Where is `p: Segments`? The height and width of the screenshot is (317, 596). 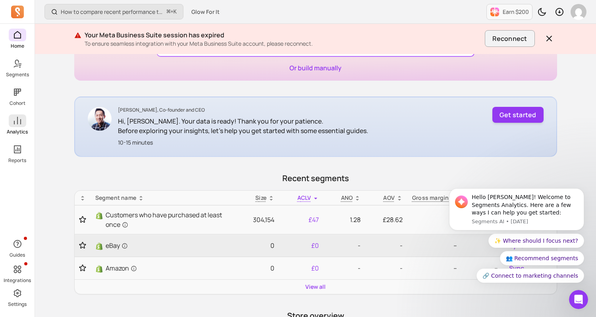
p: Segments is located at coordinates (17, 75).